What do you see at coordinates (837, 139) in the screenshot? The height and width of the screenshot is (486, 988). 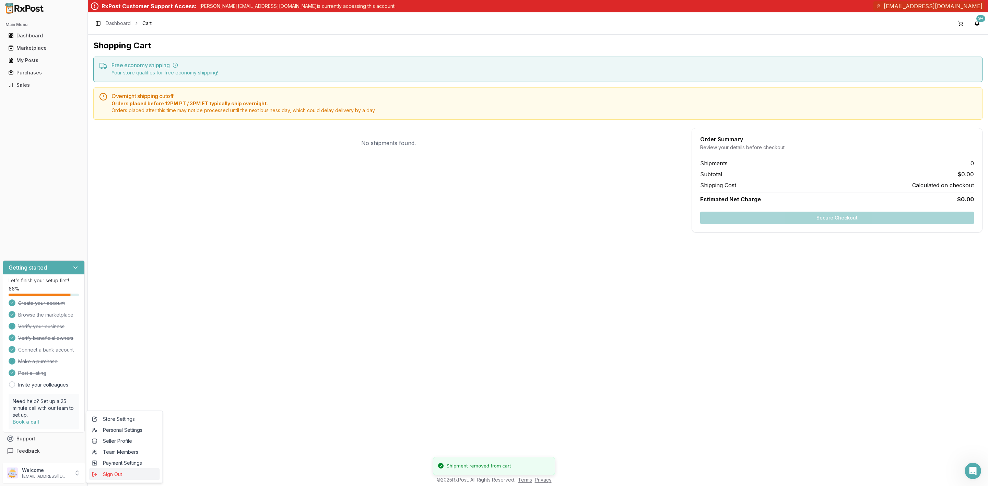 I see `div: Order Summary` at bounding box center [837, 139].